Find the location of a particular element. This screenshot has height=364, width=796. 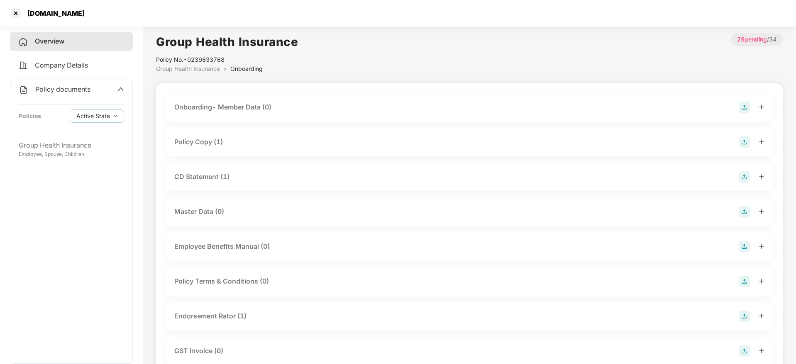

p: / 34 is located at coordinates (756, 39).